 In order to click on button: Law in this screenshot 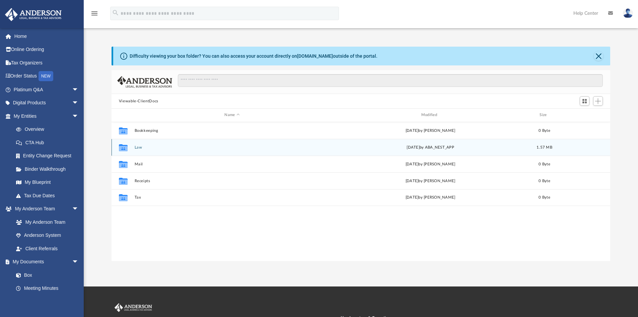, I will do `click(232, 147)`.